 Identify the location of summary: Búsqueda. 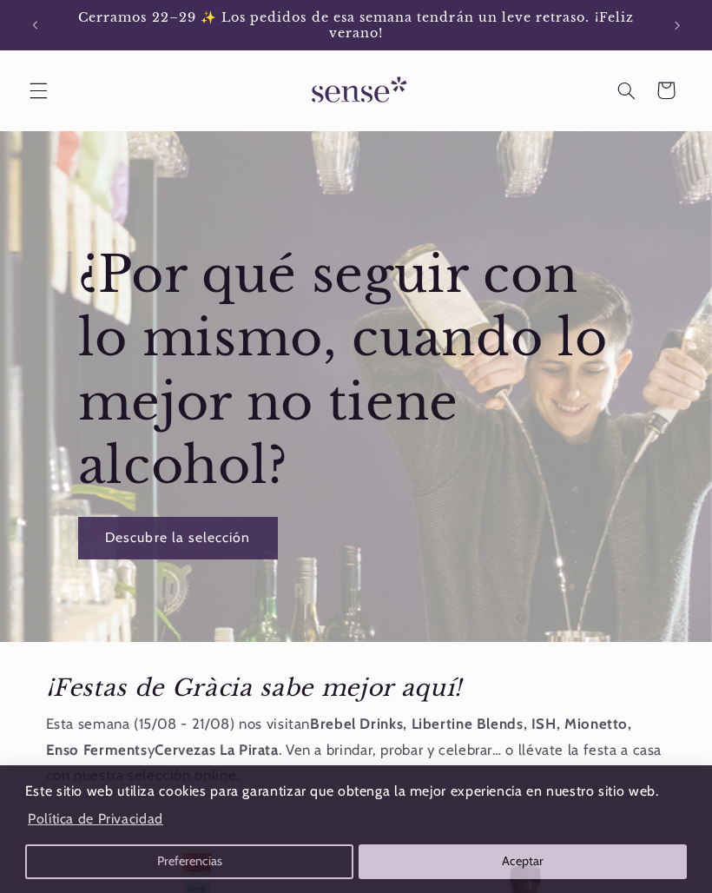
(626, 90).